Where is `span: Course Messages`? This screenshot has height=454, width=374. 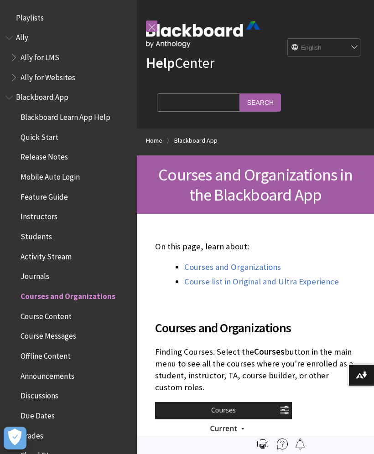 span: Course Messages is located at coordinates (48, 334).